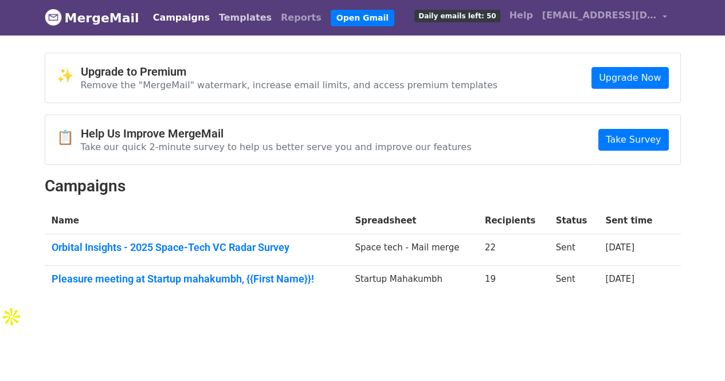  I want to click on td: 19, so click(514, 281).